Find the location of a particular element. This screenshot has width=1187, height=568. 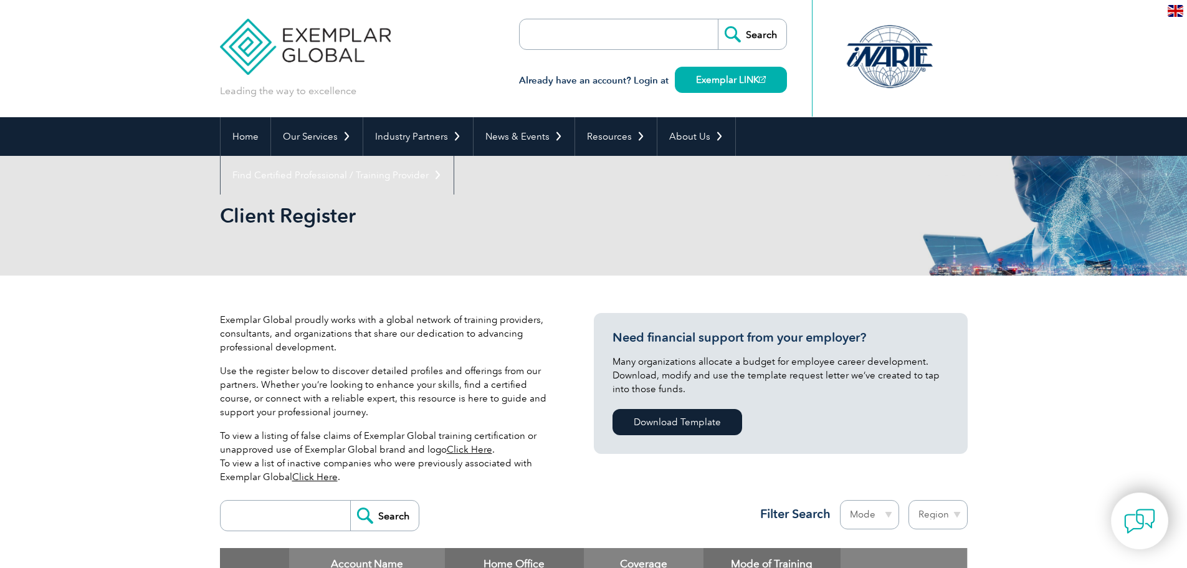

a: Home is located at coordinates (245, 136).